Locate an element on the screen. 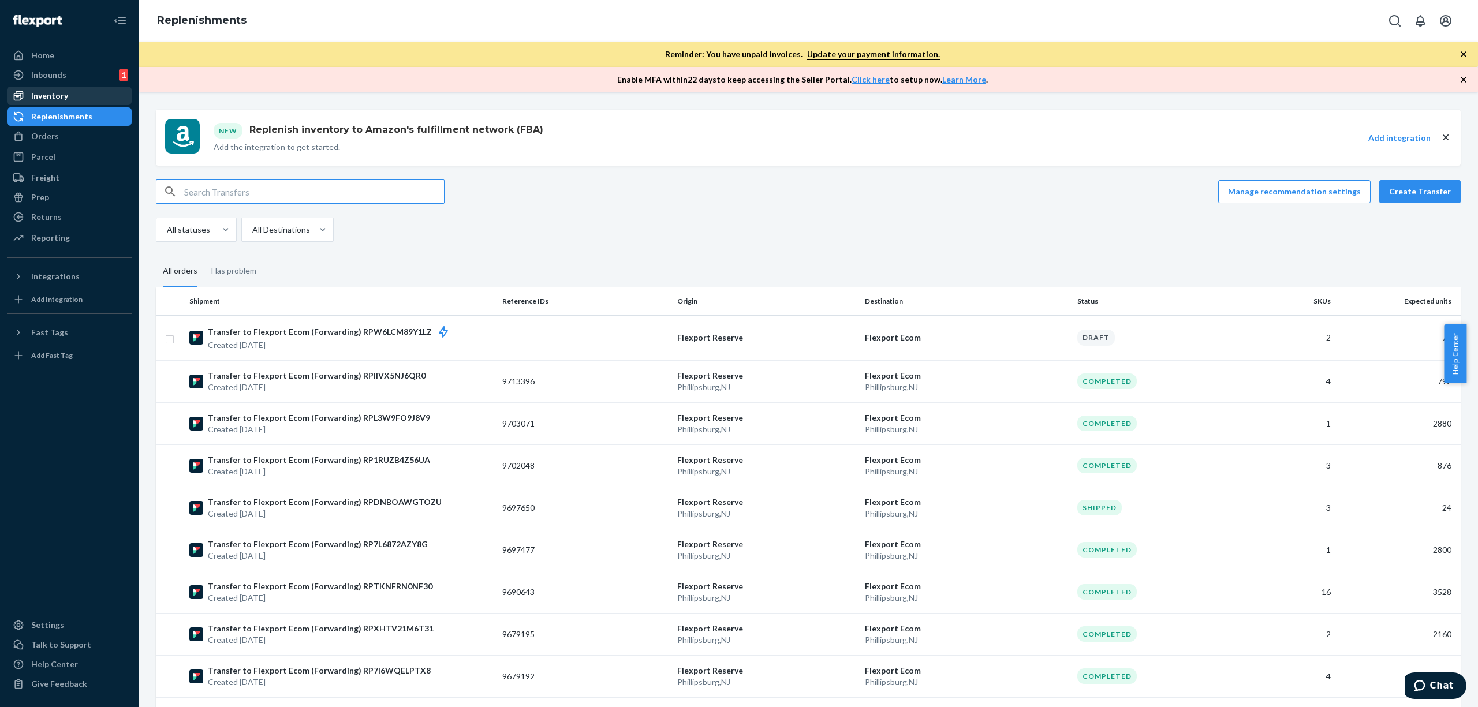 The height and width of the screenshot is (707, 1478). th: SKUs is located at coordinates (1292, 301).